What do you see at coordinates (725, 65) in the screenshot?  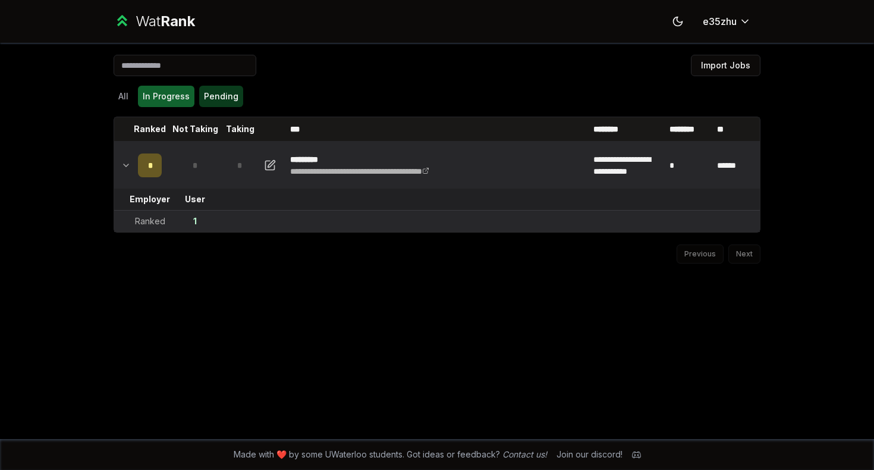 I see `button: Import Jobs` at bounding box center [725, 65].